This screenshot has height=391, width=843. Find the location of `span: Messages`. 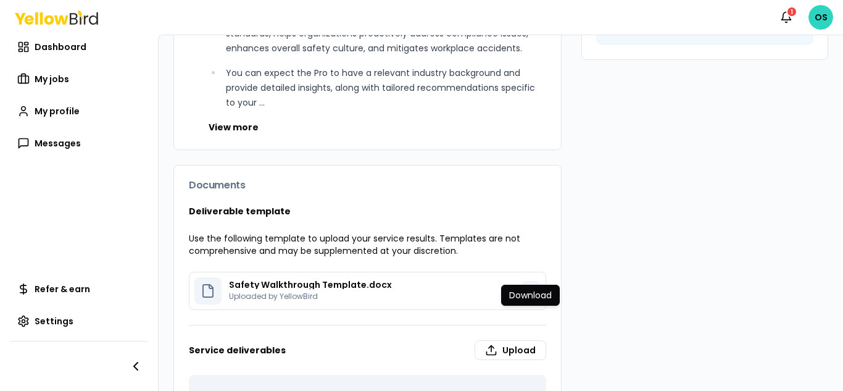

span: Messages is located at coordinates (57, 143).